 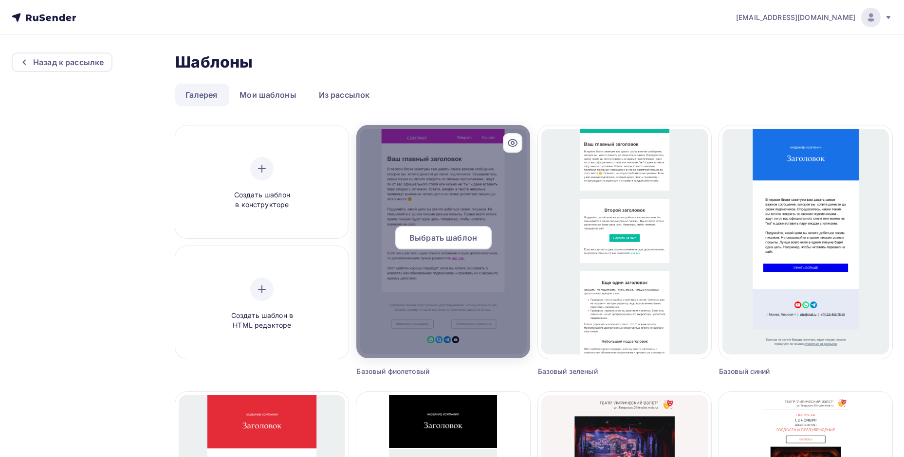 I want to click on span: Создать шаблон в конструкторе, so click(x=262, y=200).